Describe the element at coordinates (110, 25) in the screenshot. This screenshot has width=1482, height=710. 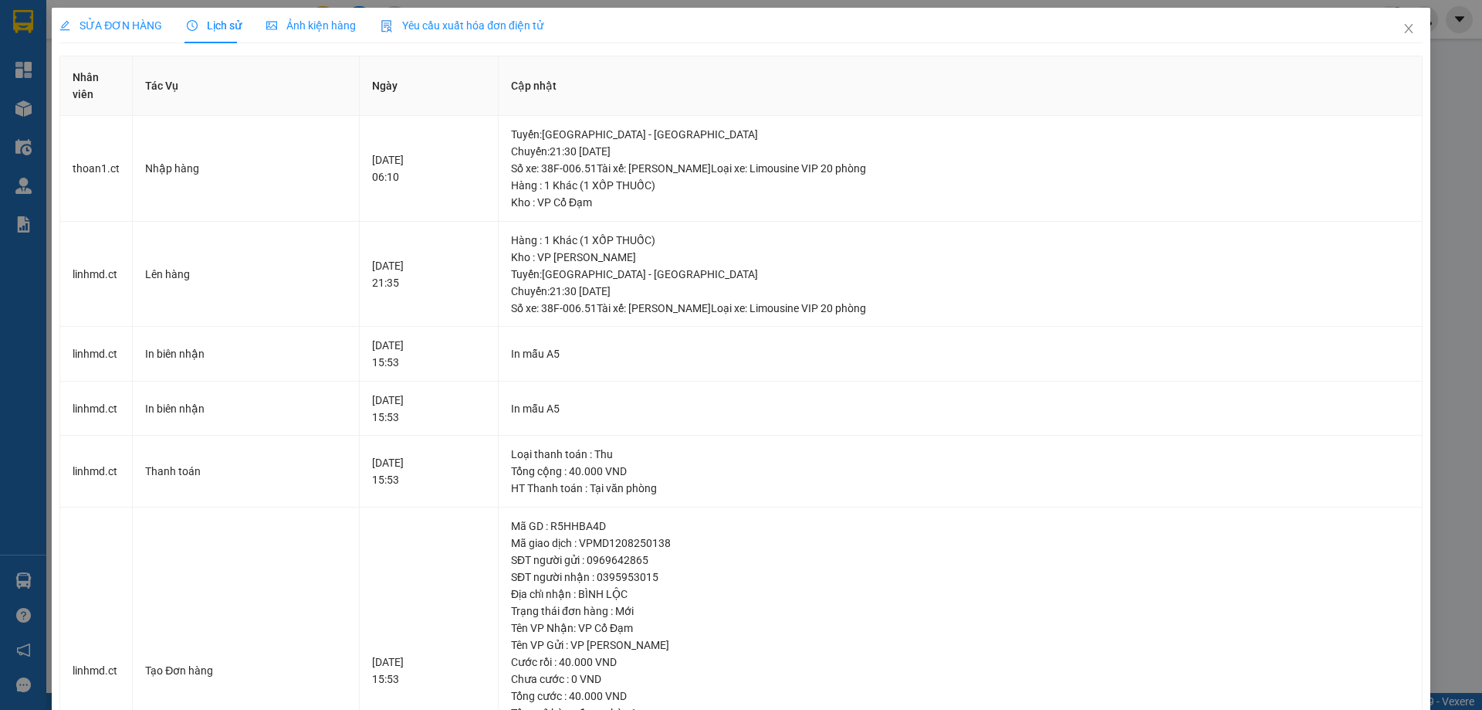
I see `span: SỬA ĐƠN HÀNG` at that location.